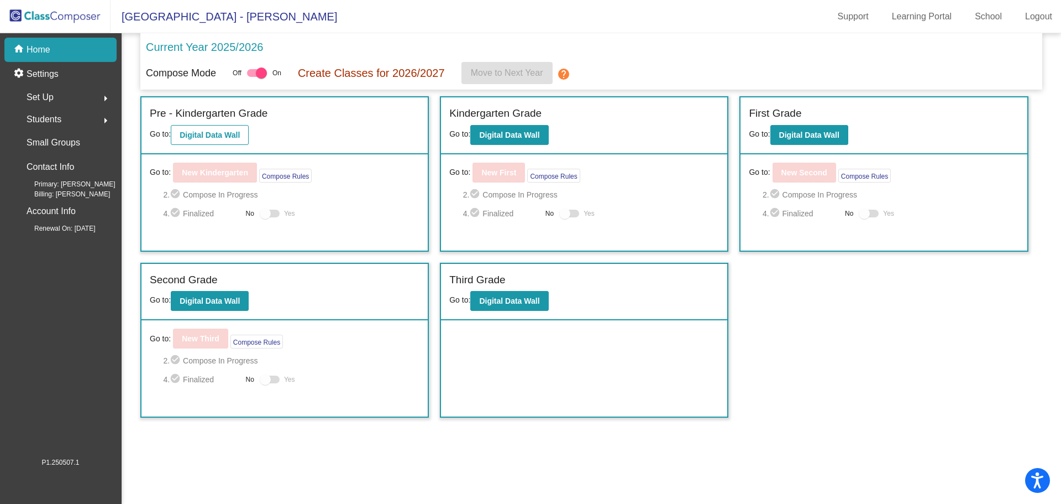 This screenshot has height=504, width=1061. Describe the element at coordinates (854, 17) in the screenshot. I see `a: Support` at that location.